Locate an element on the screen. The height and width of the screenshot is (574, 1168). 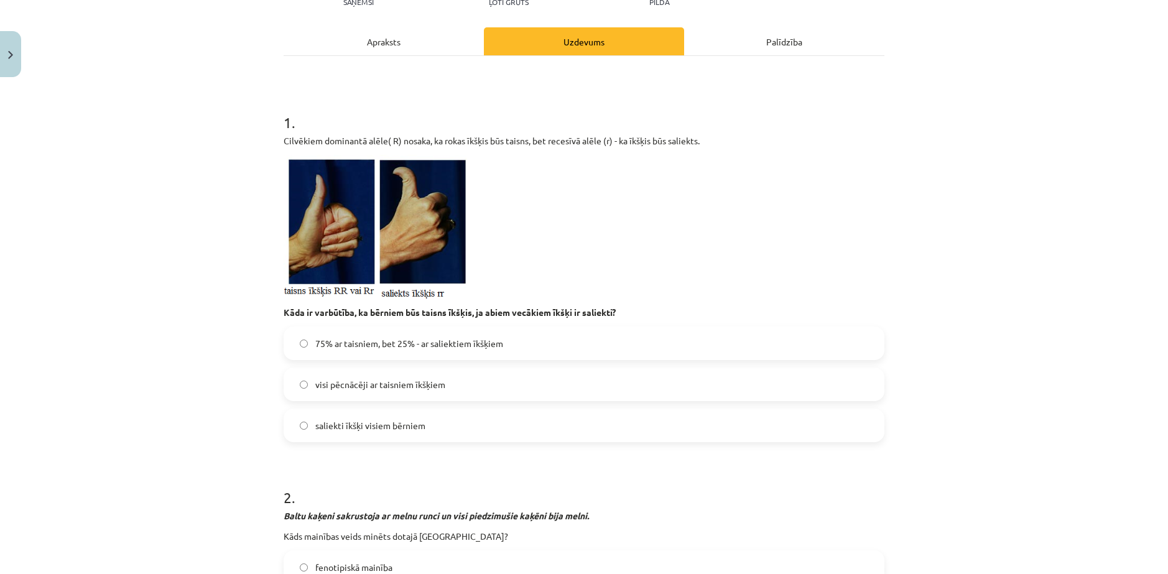
strong: Baltu kaķeni sakrustoja ar melnu runci un visi piedzimušie kaķēni bija melni. is located at coordinates (436, 515).